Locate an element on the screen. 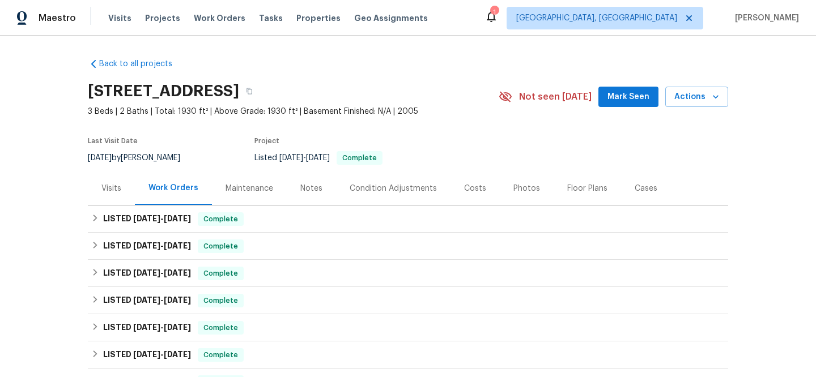 This screenshot has width=816, height=377. span: Listed is located at coordinates (318, 158).